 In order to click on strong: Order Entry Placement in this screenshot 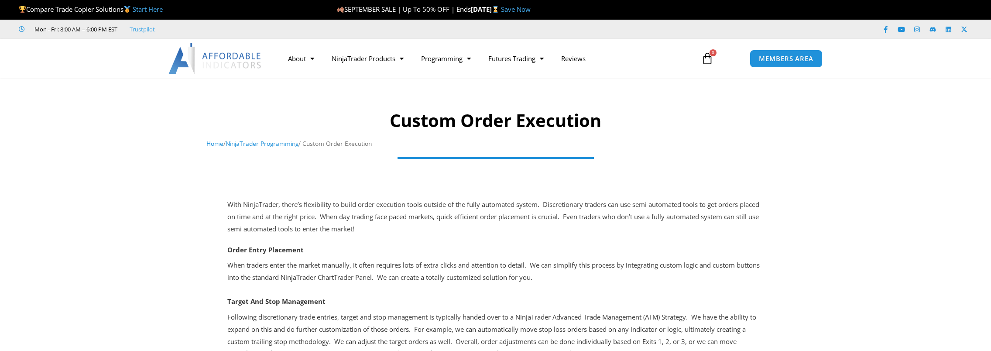, I will do `click(265, 250)`.